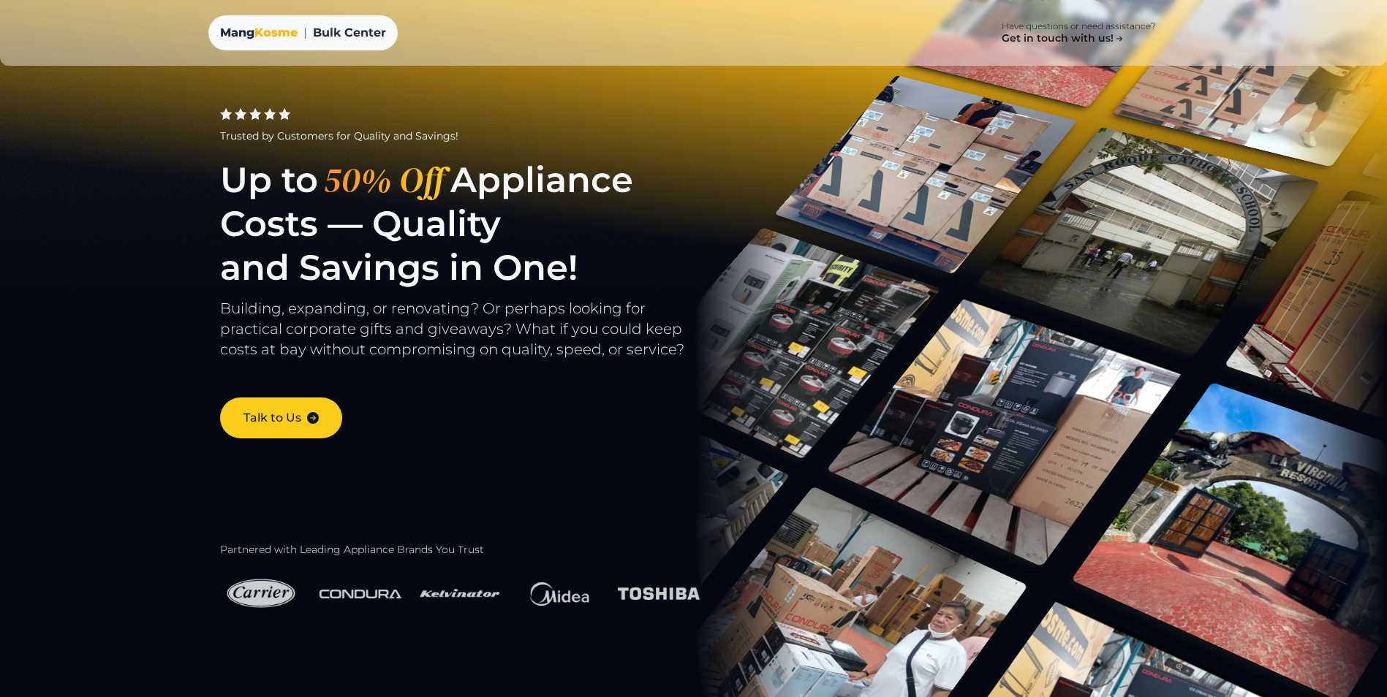  I want to click on img: Carrier Logo, so click(261, 594).